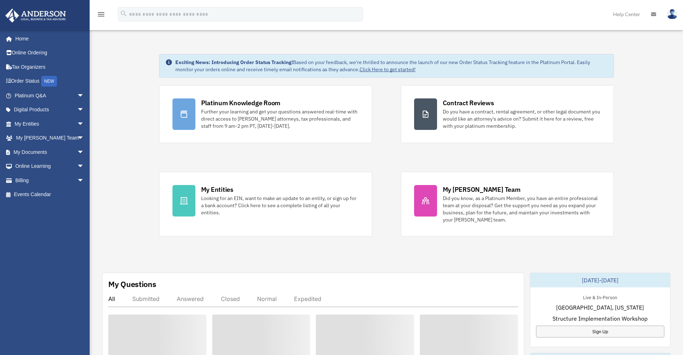  Describe the element at coordinates (146, 299) in the screenshot. I see `div: Submitted` at that location.